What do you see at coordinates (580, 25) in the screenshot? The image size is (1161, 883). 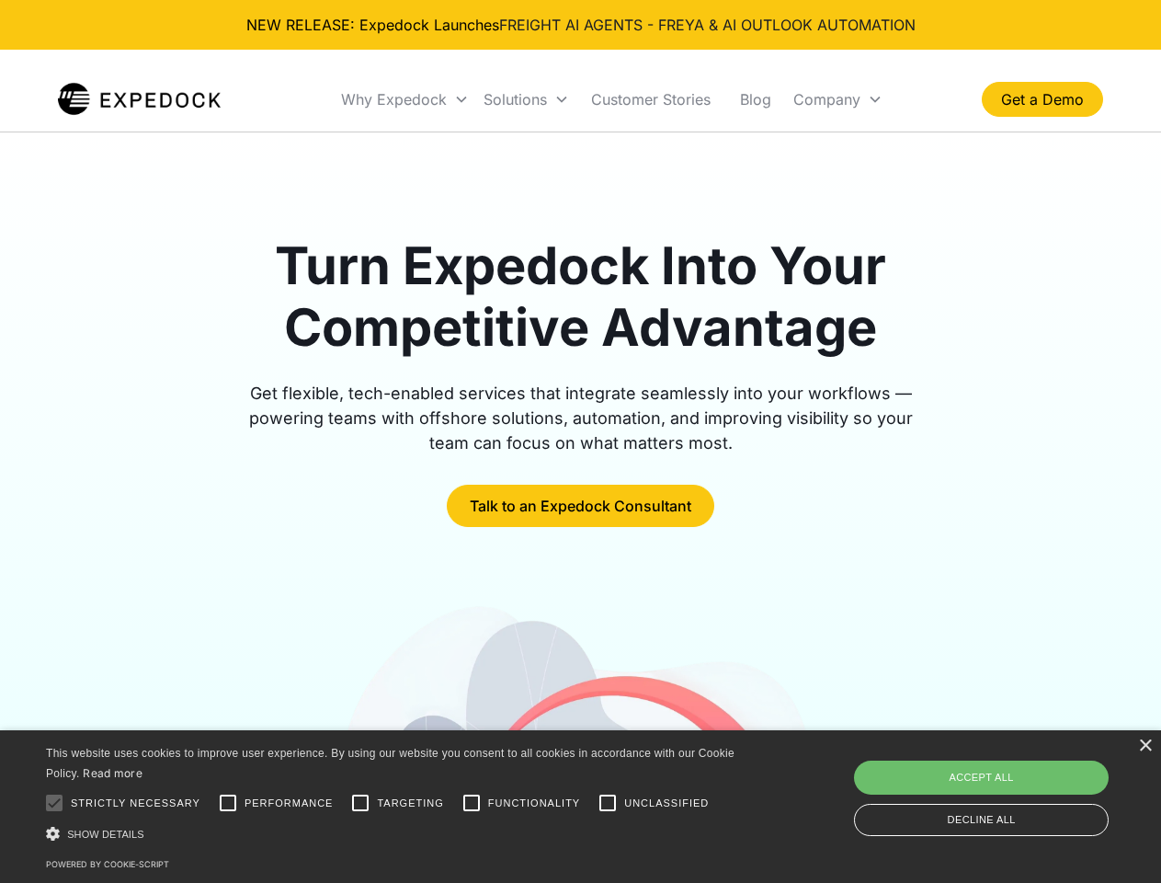 I see `div: NEW RELEASE: Expedock Launches` at bounding box center [580, 25].